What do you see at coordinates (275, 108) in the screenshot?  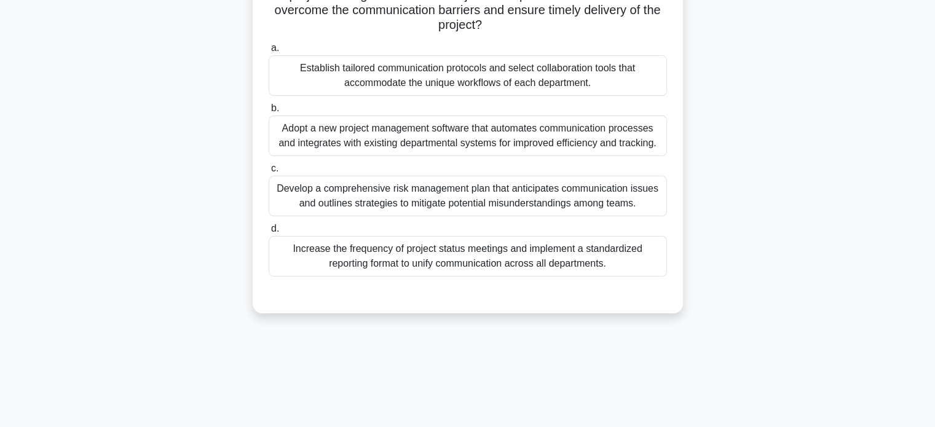 I see `span: b.` at bounding box center [275, 108].